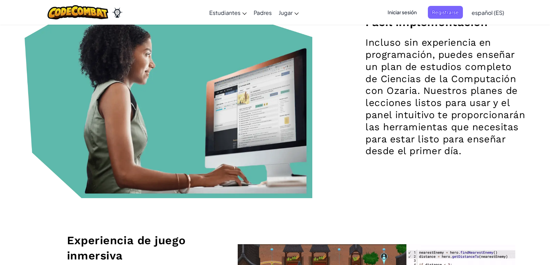  What do you see at coordinates (117, 12) in the screenshot?
I see `img: Ozaria` at bounding box center [117, 12].